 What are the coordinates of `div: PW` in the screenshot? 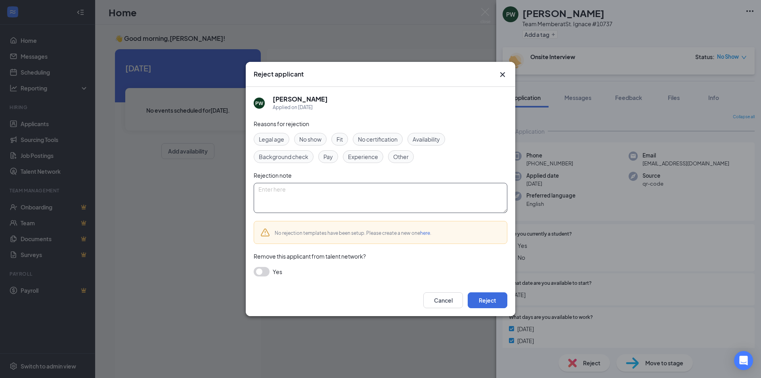 It's located at (259, 103).